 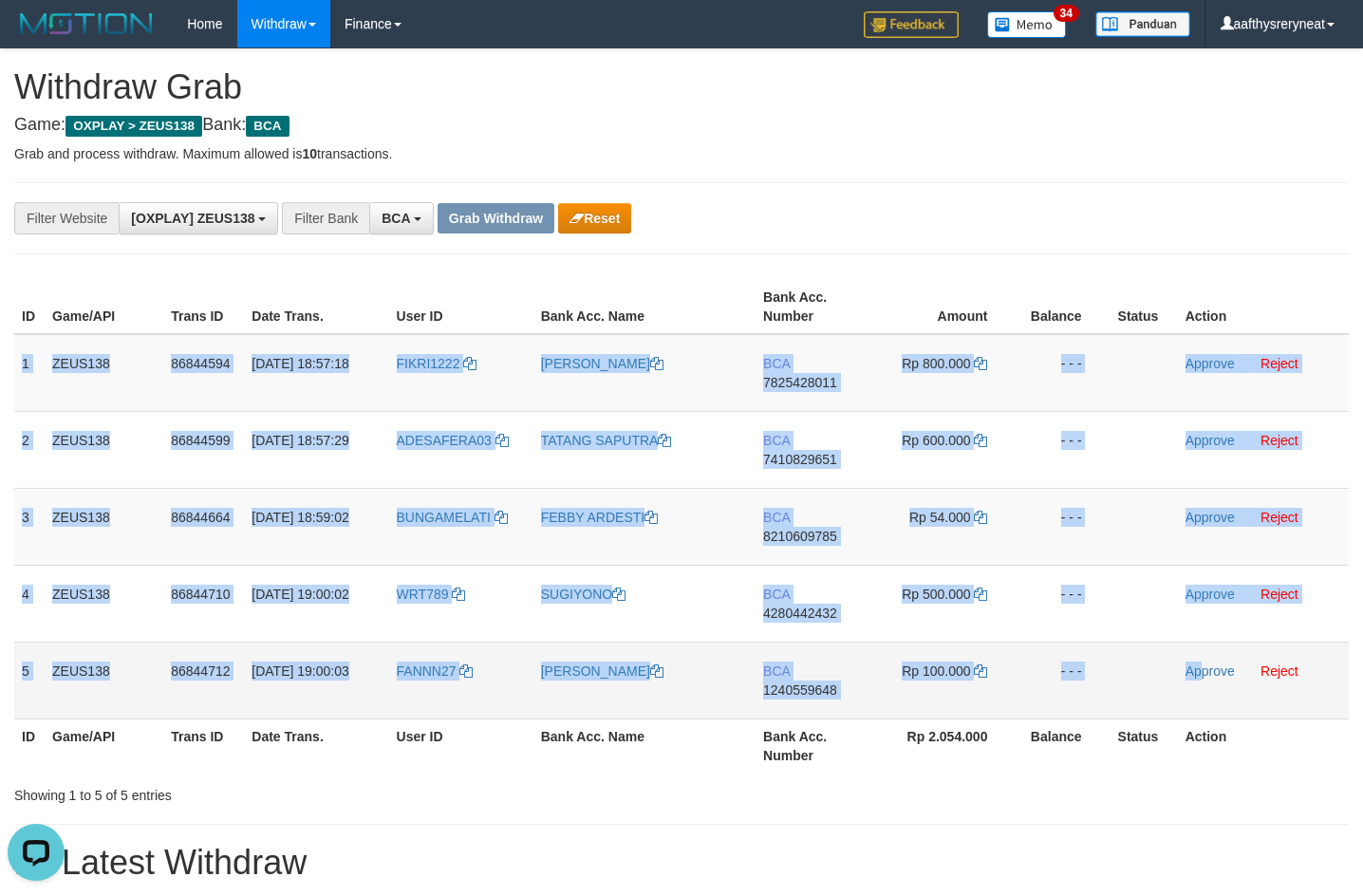 I want to click on img: Feedback.jpg, so click(x=911, y=25).